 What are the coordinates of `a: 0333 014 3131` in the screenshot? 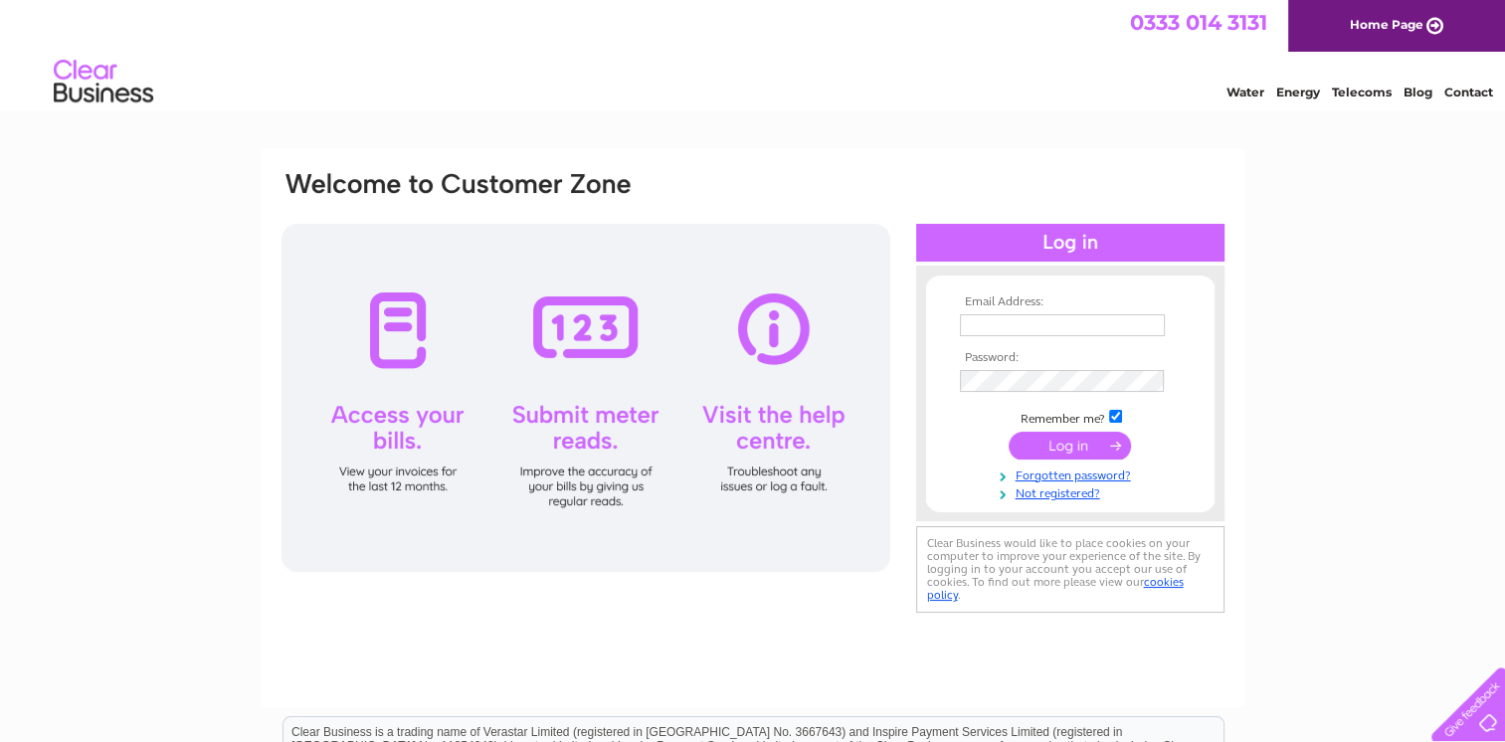 It's located at (1199, 22).